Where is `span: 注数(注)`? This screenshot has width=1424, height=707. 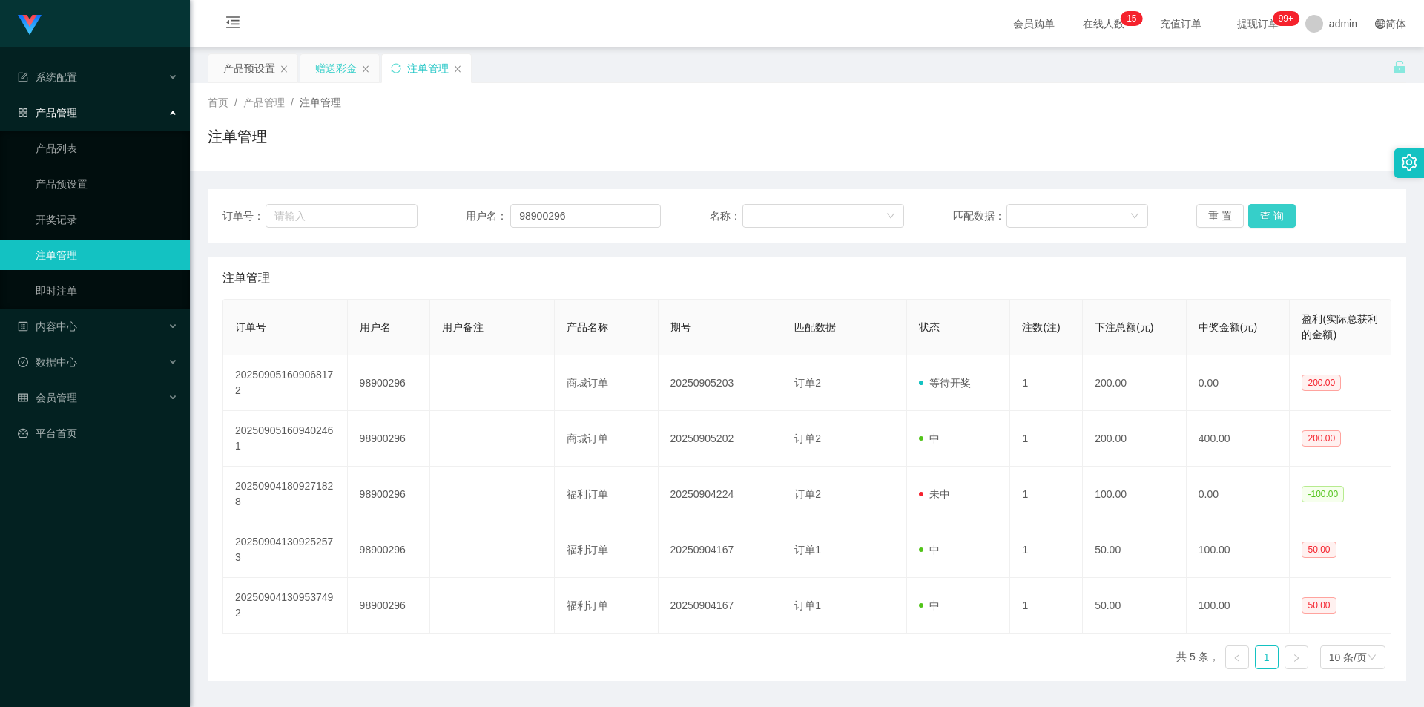 span: 注数(注) is located at coordinates (1040, 327).